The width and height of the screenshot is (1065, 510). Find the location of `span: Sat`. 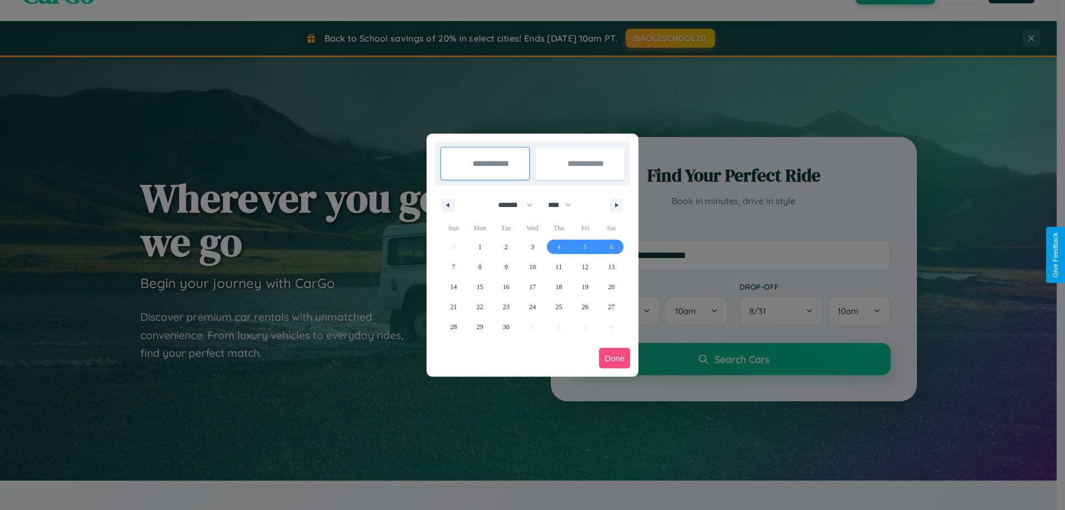

span: Sat is located at coordinates (611, 228).